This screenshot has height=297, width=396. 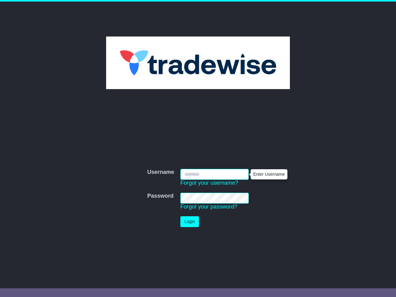 What do you see at coordinates (198, 63) in the screenshot?
I see `img: Tradewise Global Logistics` at bounding box center [198, 63].